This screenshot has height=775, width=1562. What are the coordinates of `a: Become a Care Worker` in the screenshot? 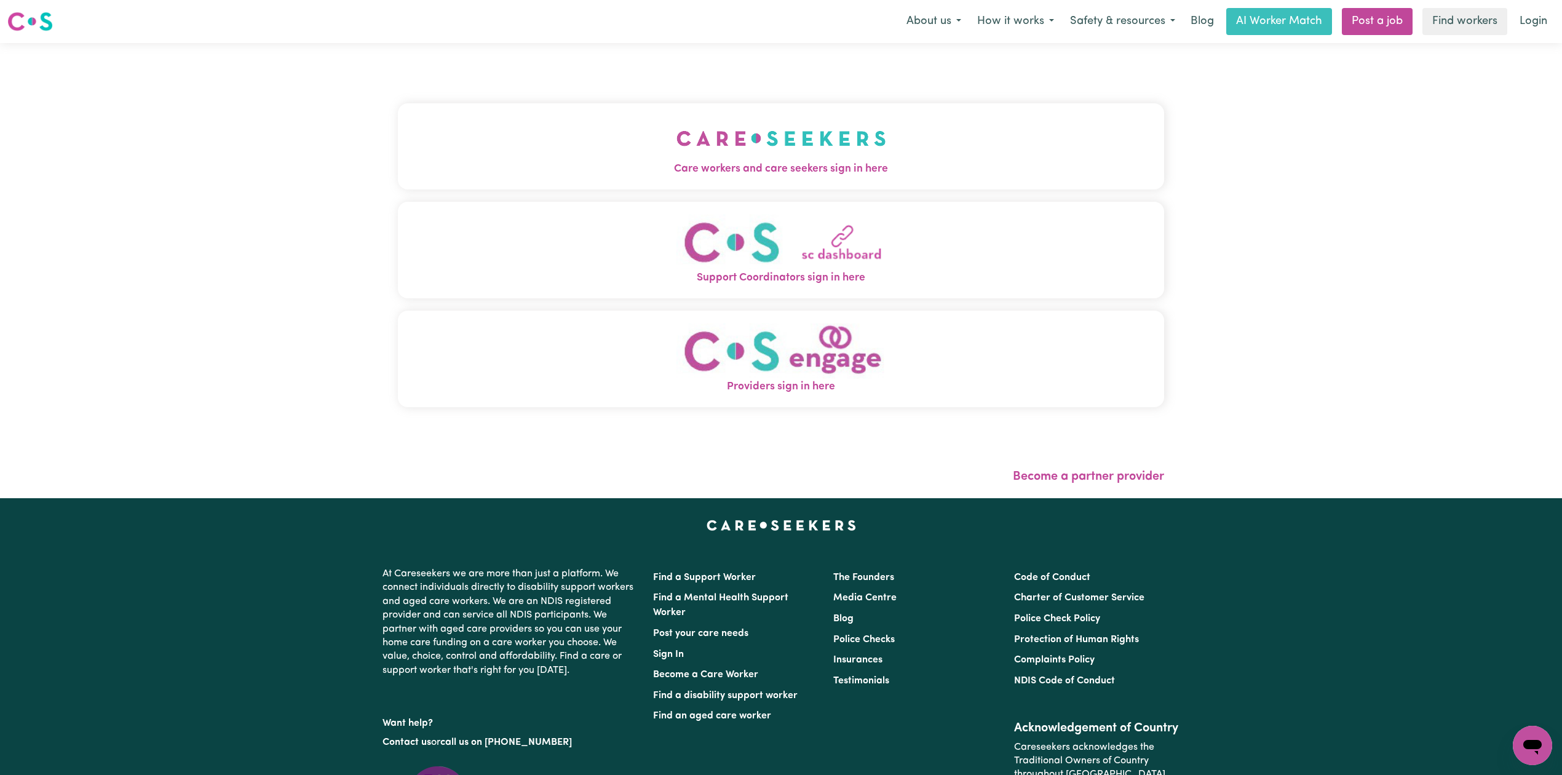 It's located at (705, 675).